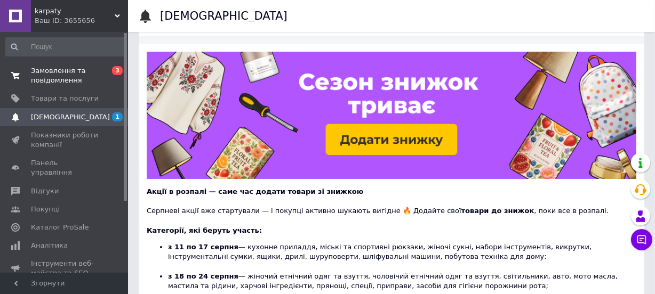  What do you see at coordinates (117, 70) in the screenshot?
I see `span: 3` at bounding box center [117, 70].